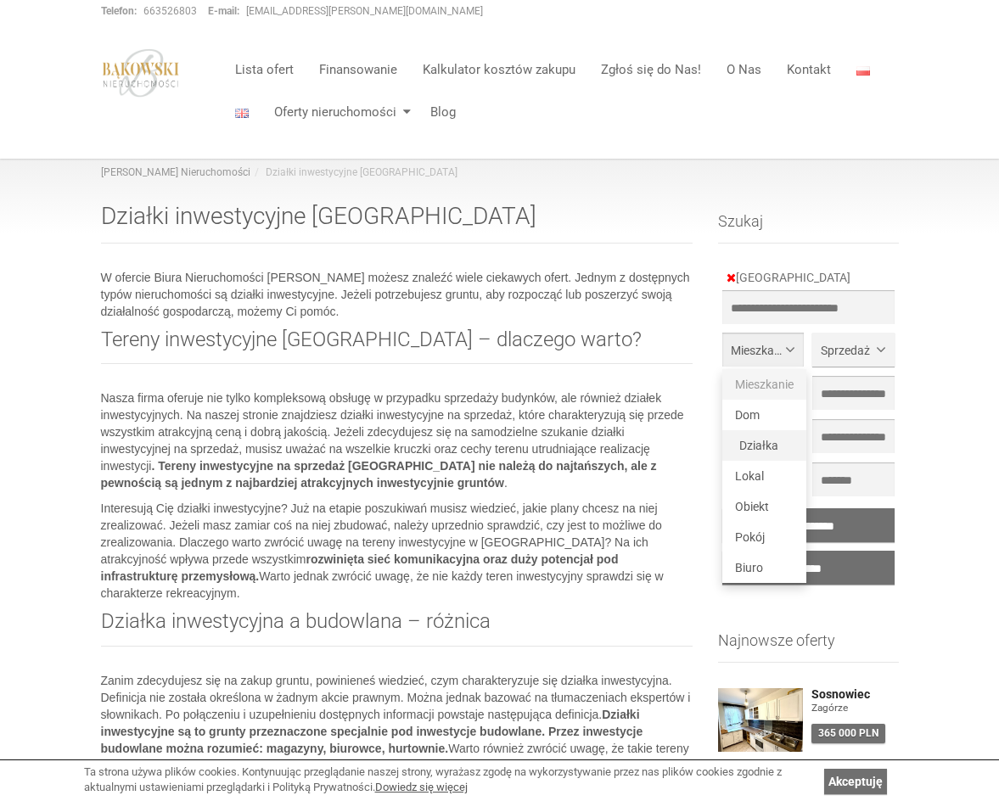  What do you see at coordinates (855, 708) in the screenshot?
I see `figure: Zagórze` at bounding box center [855, 708].